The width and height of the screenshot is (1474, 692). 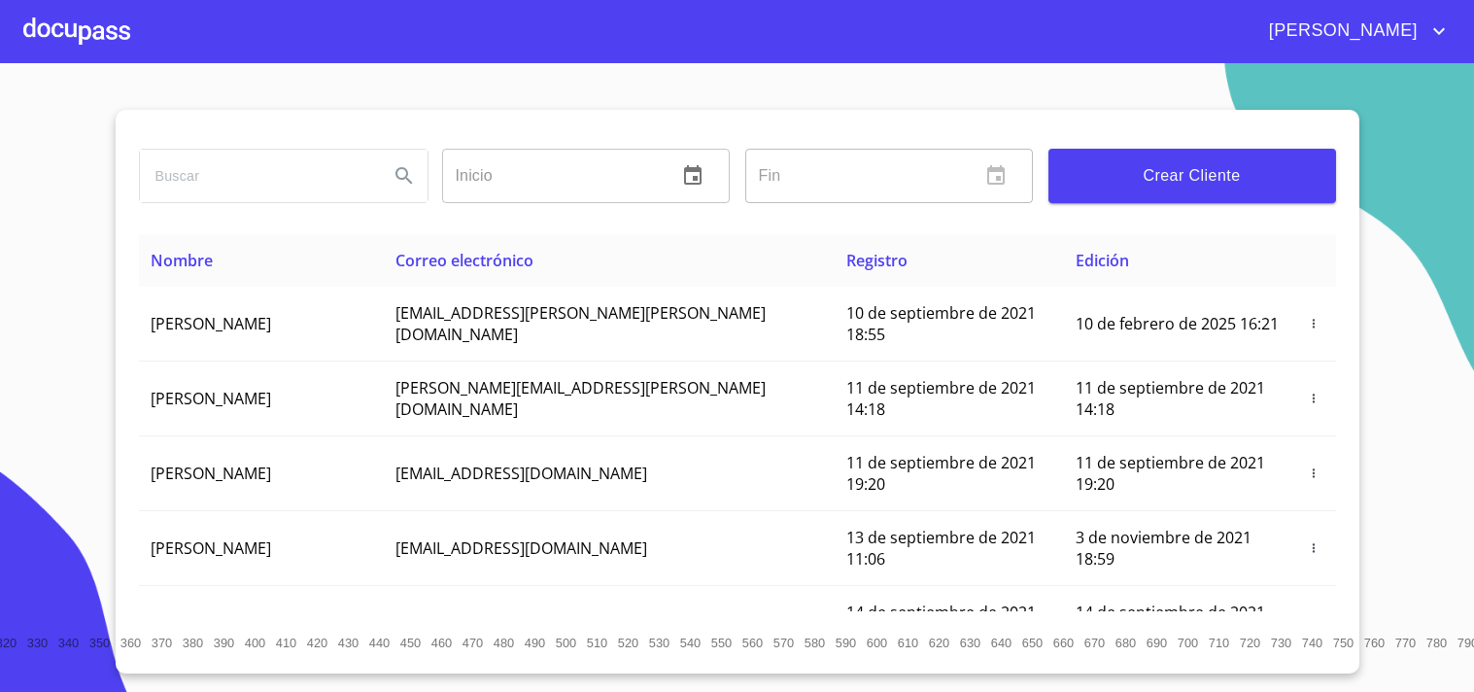 What do you see at coordinates (1313, 642) in the screenshot?
I see `button: 740` at bounding box center [1313, 642].